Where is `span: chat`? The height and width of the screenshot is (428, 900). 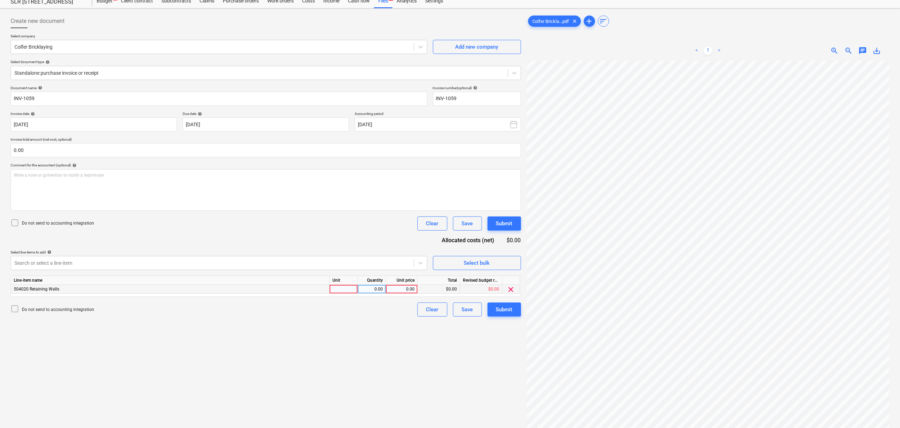 span: chat is located at coordinates (862, 51).